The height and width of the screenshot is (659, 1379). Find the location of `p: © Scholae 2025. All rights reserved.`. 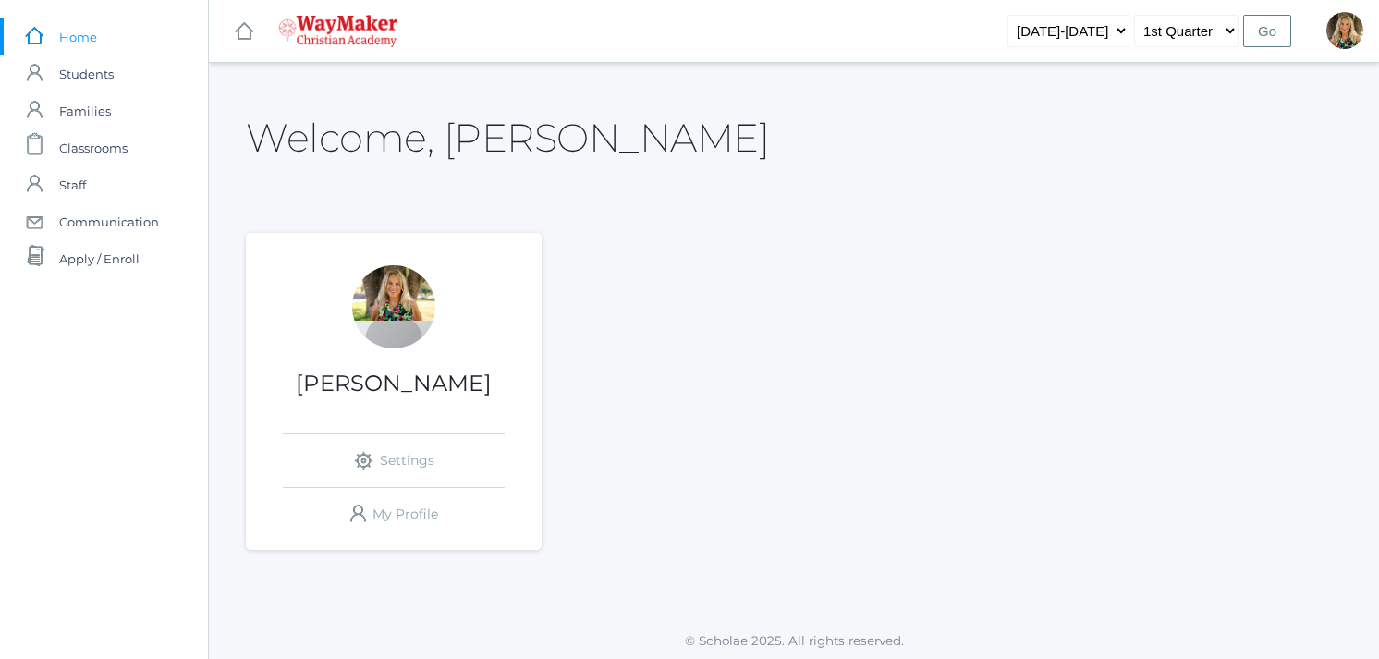

p: © Scholae 2025. All rights reserved. is located at coordinates (794, 640).